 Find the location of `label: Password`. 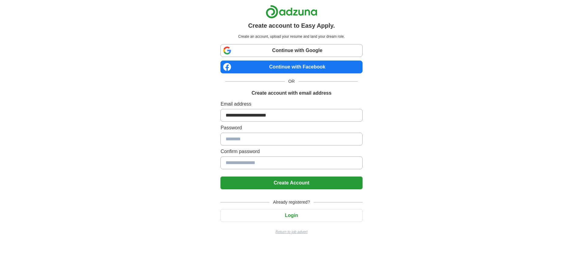

label: Password is located at coordinates (291, 128).